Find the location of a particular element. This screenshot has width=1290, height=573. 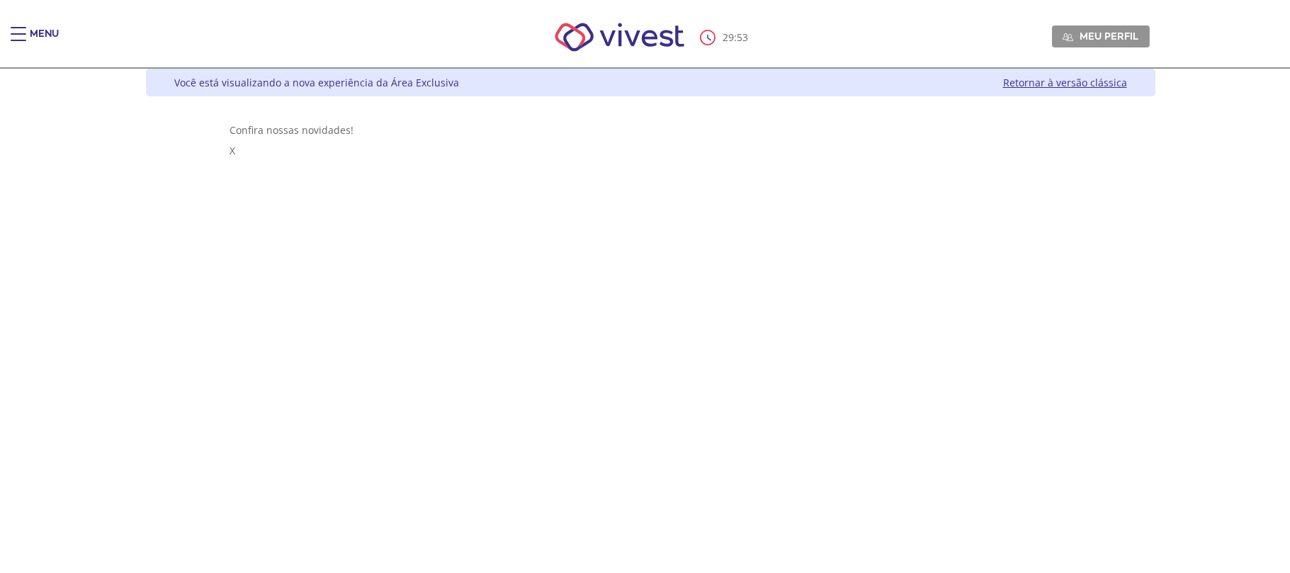

img: Vivest is located at coordinates (619, 37).